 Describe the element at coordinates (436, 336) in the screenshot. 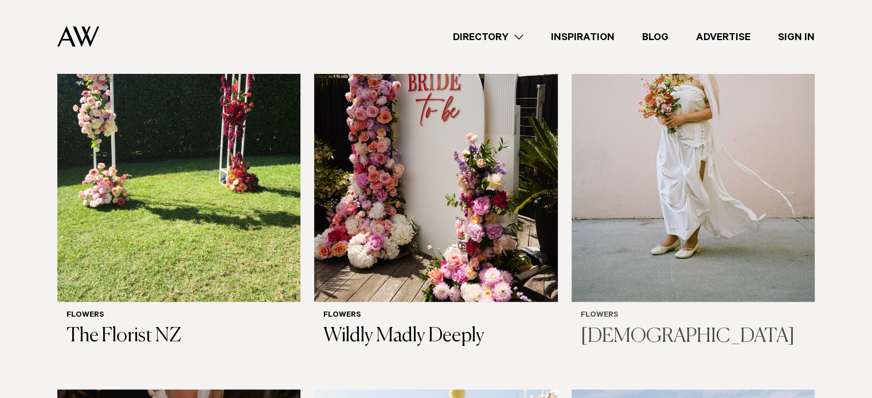

I see `h3: Wildly Madly Deeply` at that location.